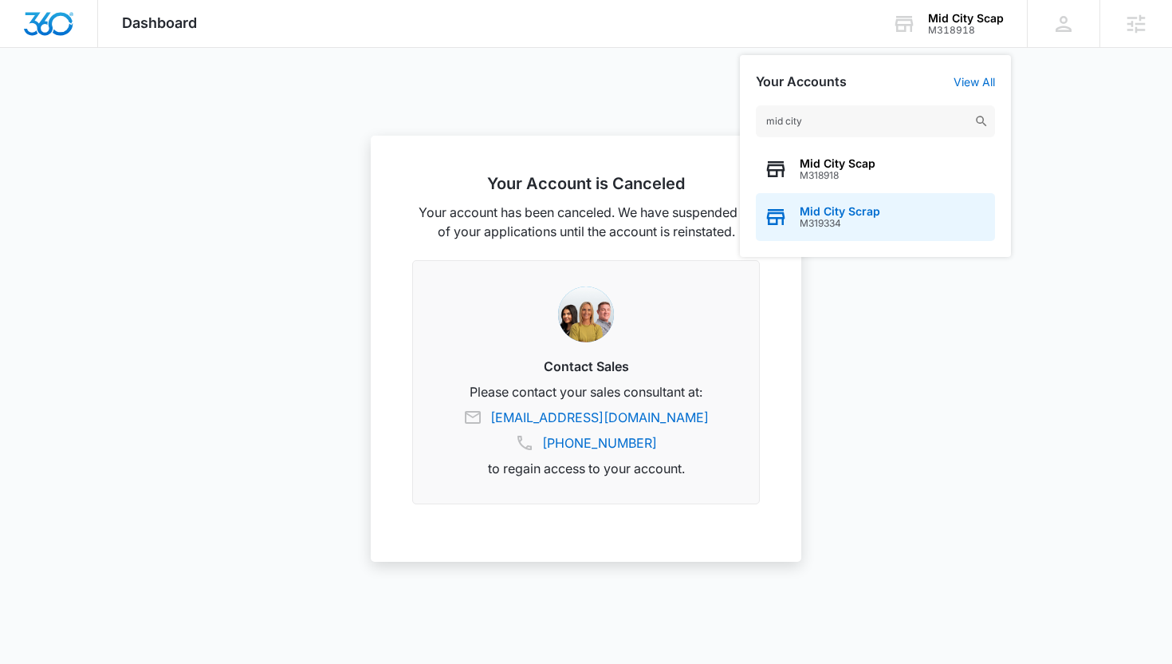 The width and height of the screenshot is (1172, 664). Describe the element at coordinates (802, 81) in the screenshot. I see `h2: Your Accounts` at that location.